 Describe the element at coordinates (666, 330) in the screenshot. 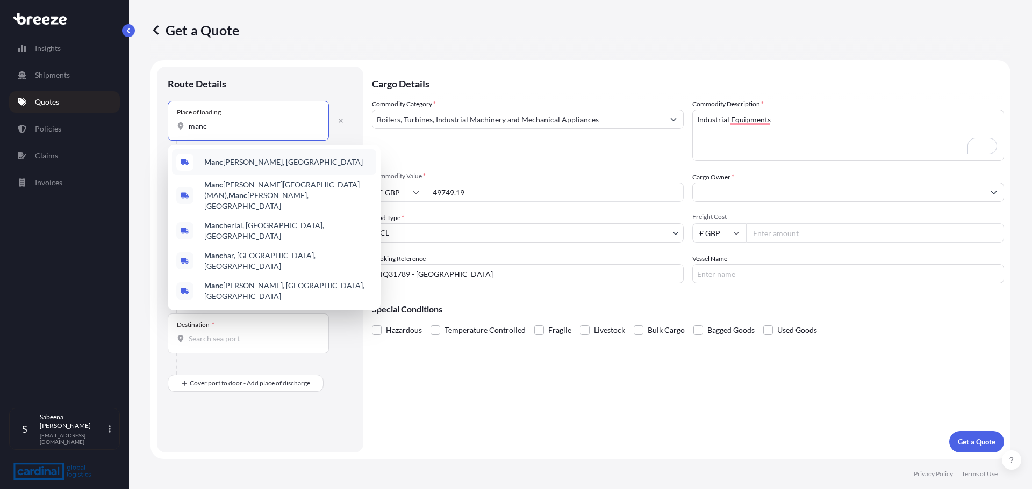

I see `span: Bulk Cargo` at that location.